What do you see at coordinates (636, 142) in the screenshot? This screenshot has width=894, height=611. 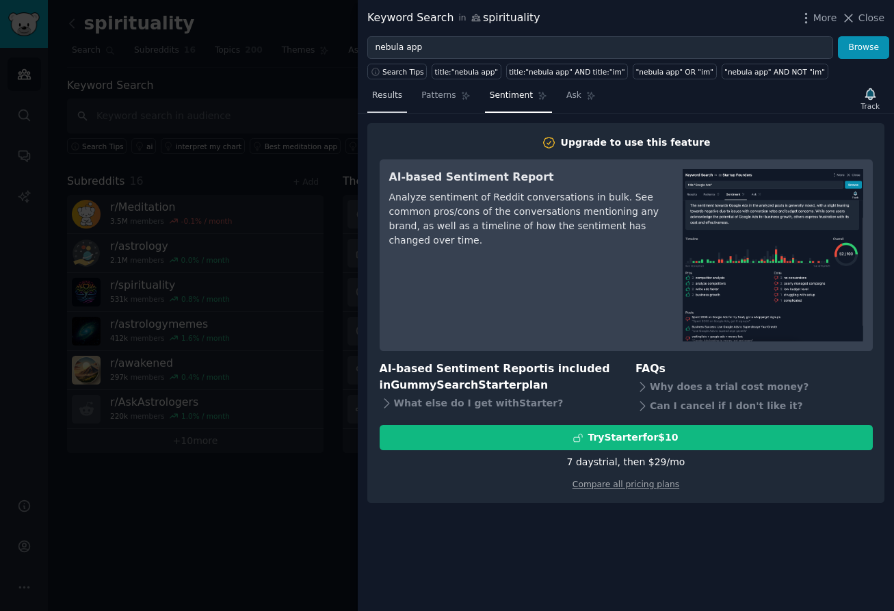 I see `div: Upgrade to use this feature` at bounding box center [636, 142].